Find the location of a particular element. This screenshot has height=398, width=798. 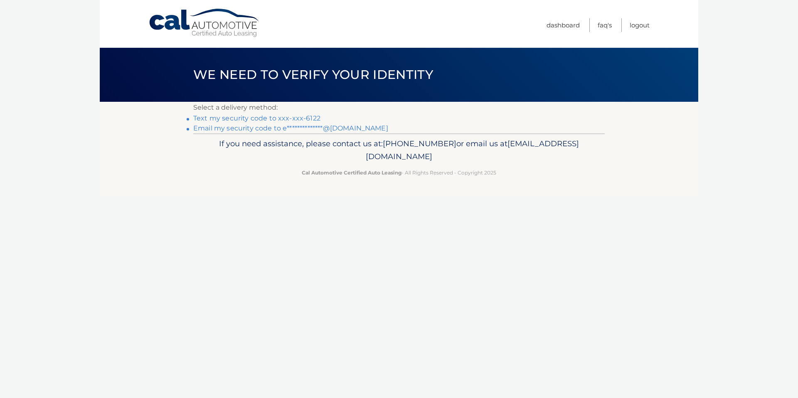

p: Select a delivery method: is located at coordinates (399, 108).